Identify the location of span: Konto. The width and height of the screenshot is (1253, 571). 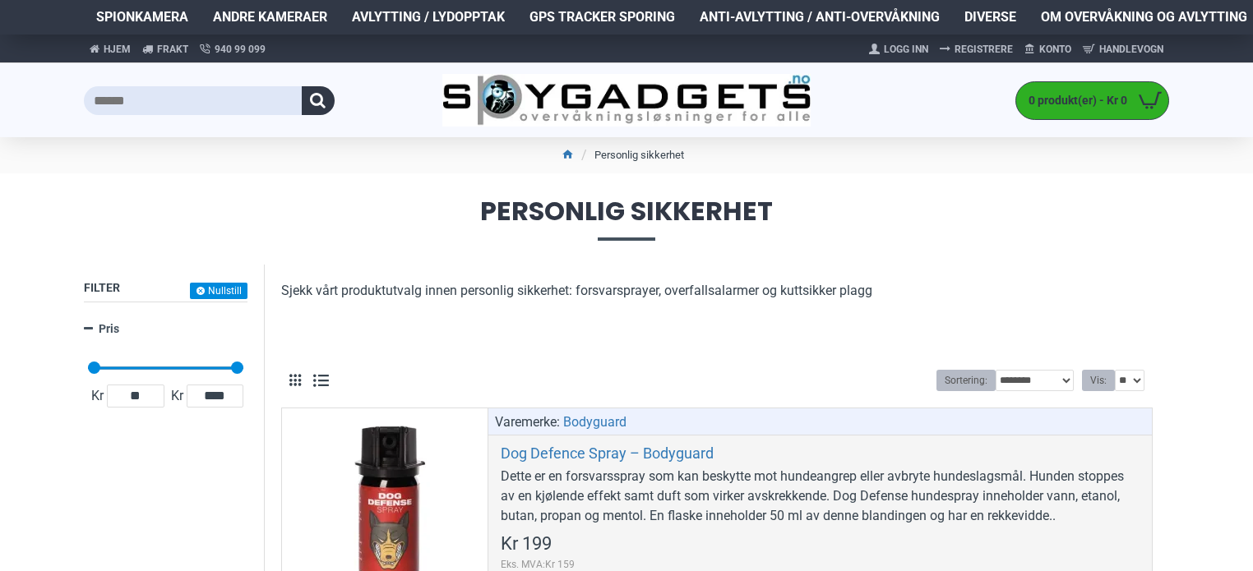
(1055, 49).